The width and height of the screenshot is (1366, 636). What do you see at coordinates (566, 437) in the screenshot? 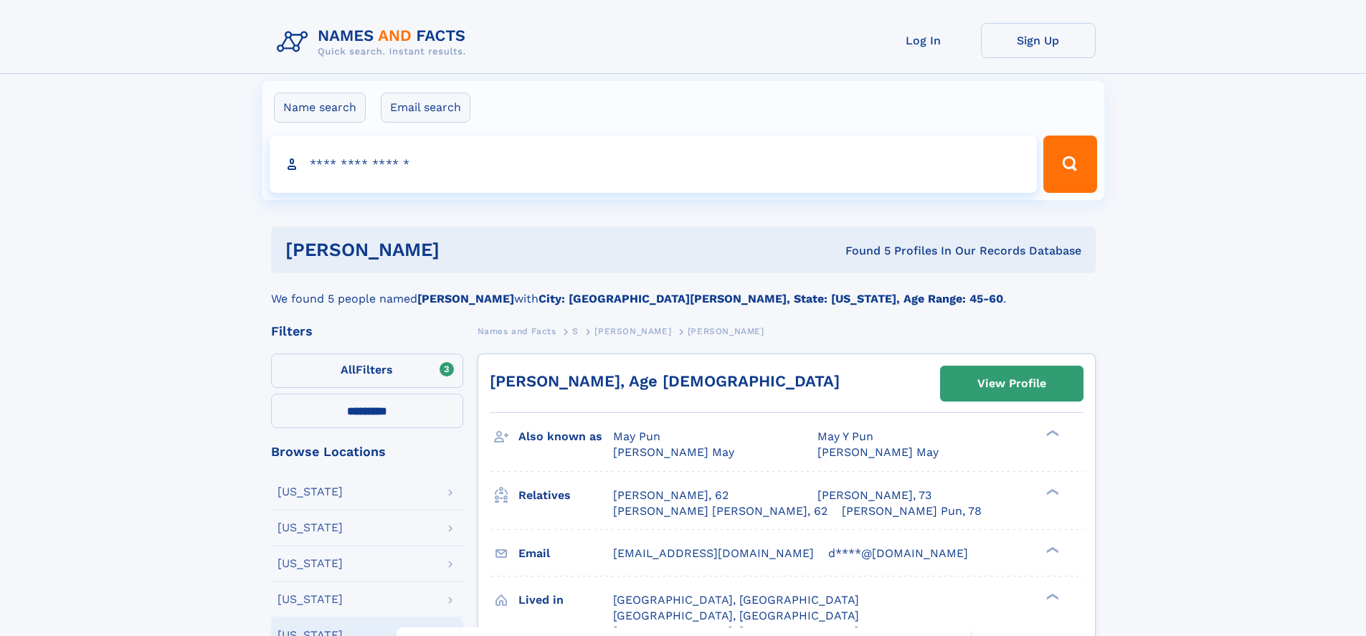
I see `h3: Also known as` at bounding box center [566, 437].